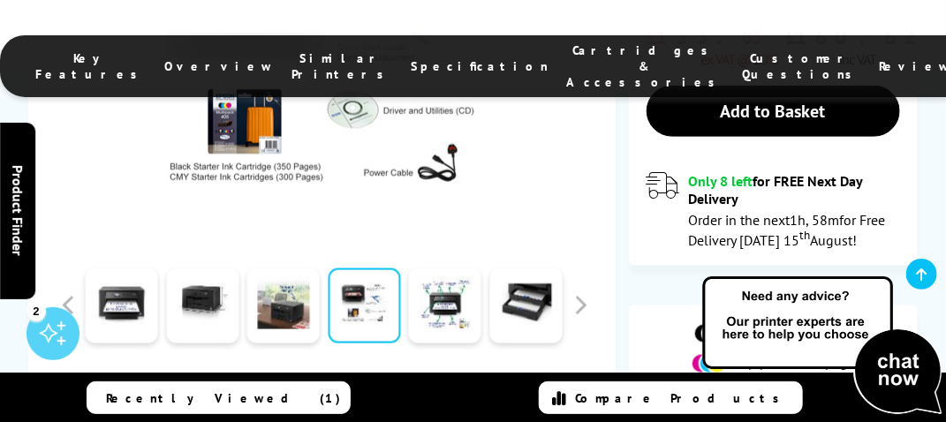  I want to click on span: 1h, 58m, so click(815, 220).